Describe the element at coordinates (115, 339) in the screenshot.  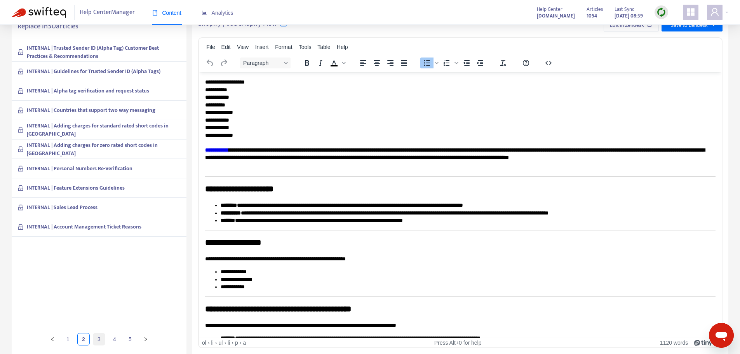
I see `li: 4` at that location.